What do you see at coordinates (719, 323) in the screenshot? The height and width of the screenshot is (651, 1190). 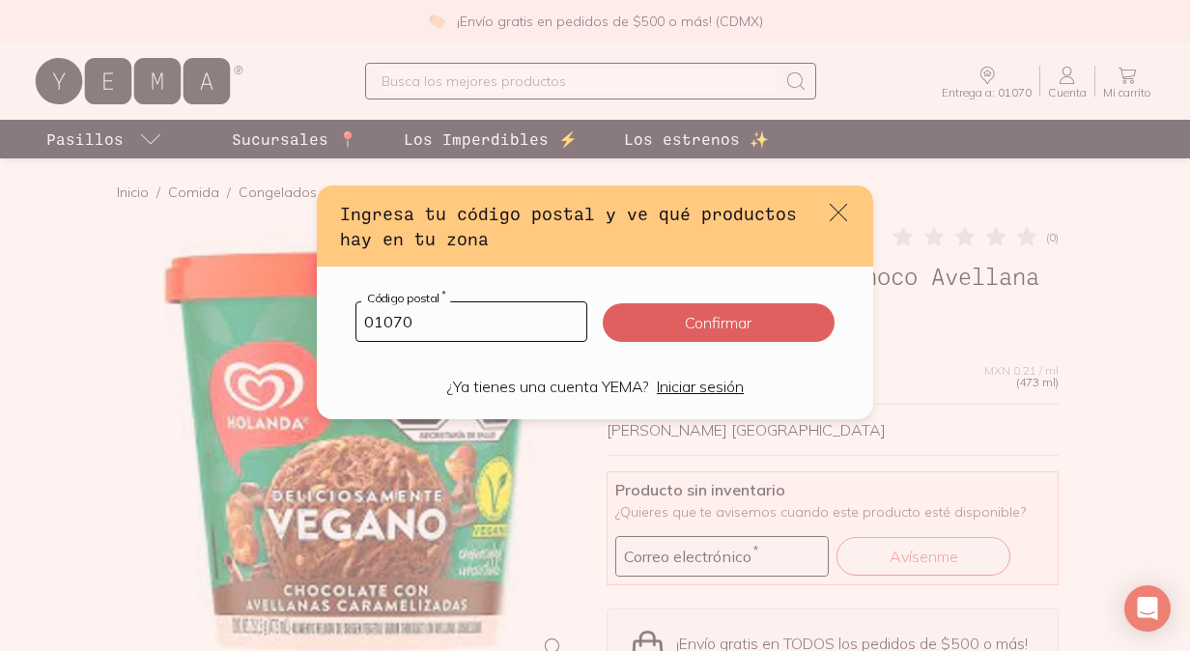 I see `button: Confirmar` at bounding box center [719, 323].